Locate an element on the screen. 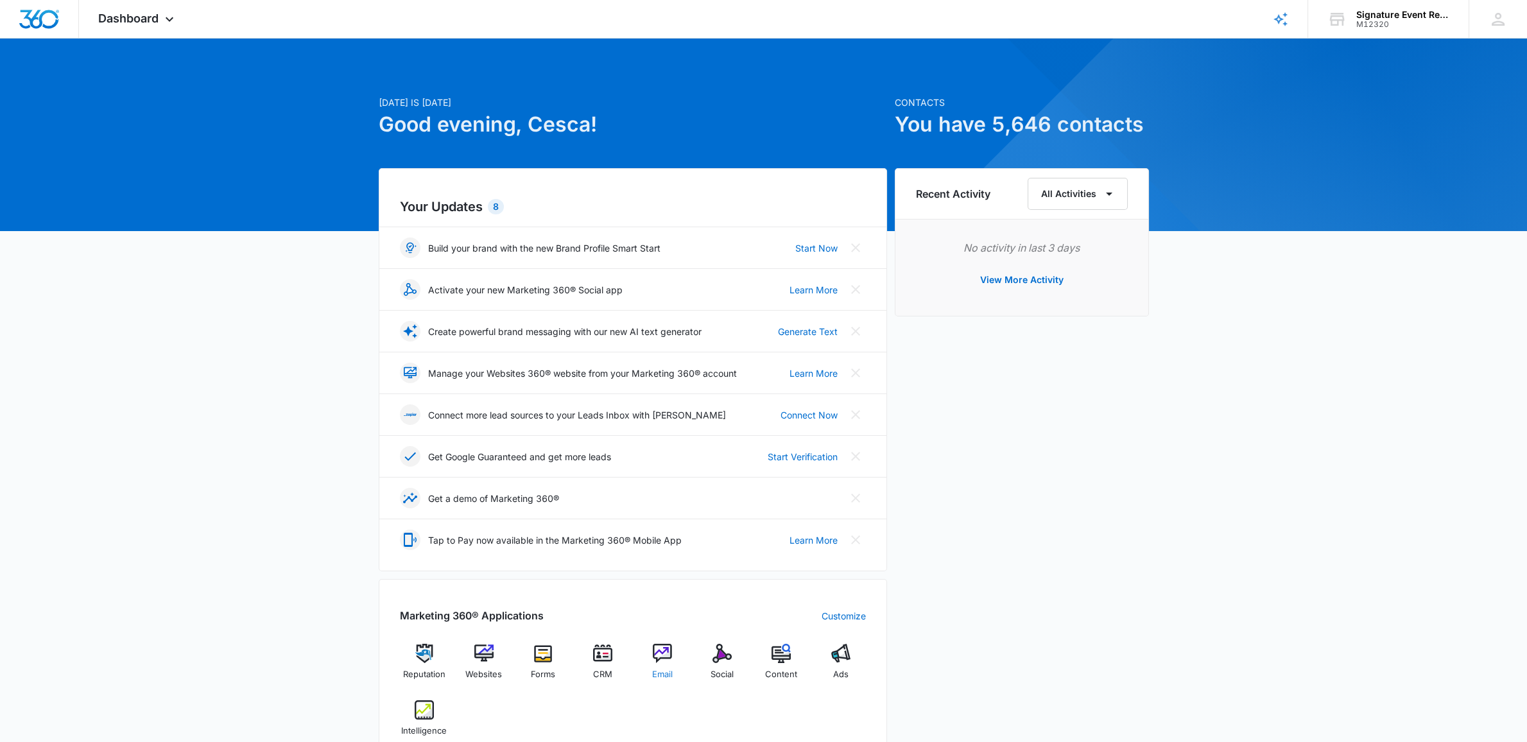 Image resolution: width=1527 pixels, height=742 pixels. h6: Recent Activity is located at coordinates (953, 194).